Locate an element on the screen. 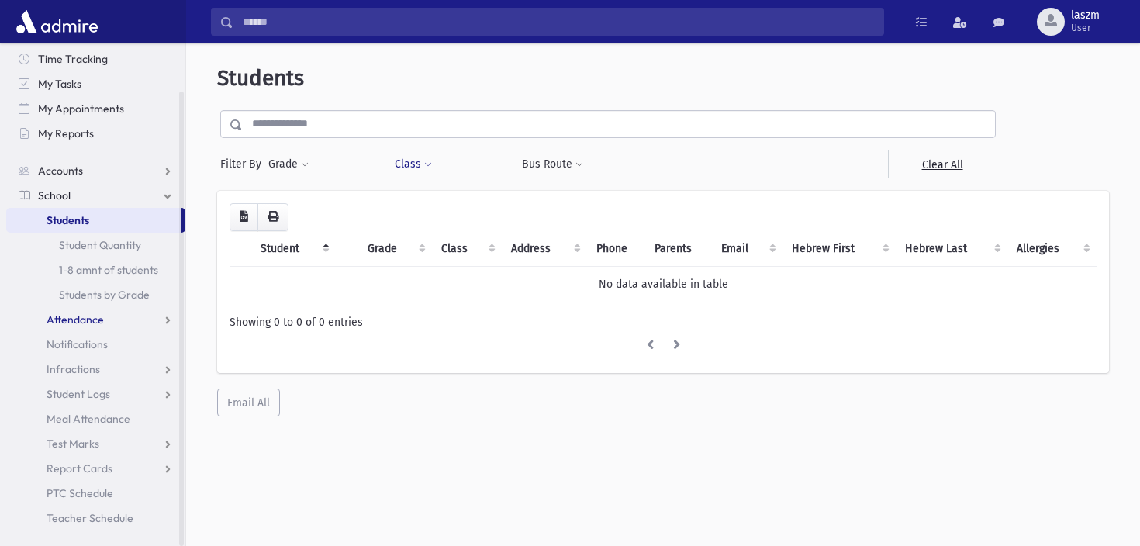 This screenshot has width=1140, height=546. a: Teacher Schedule is located at coordinates (95, 518).